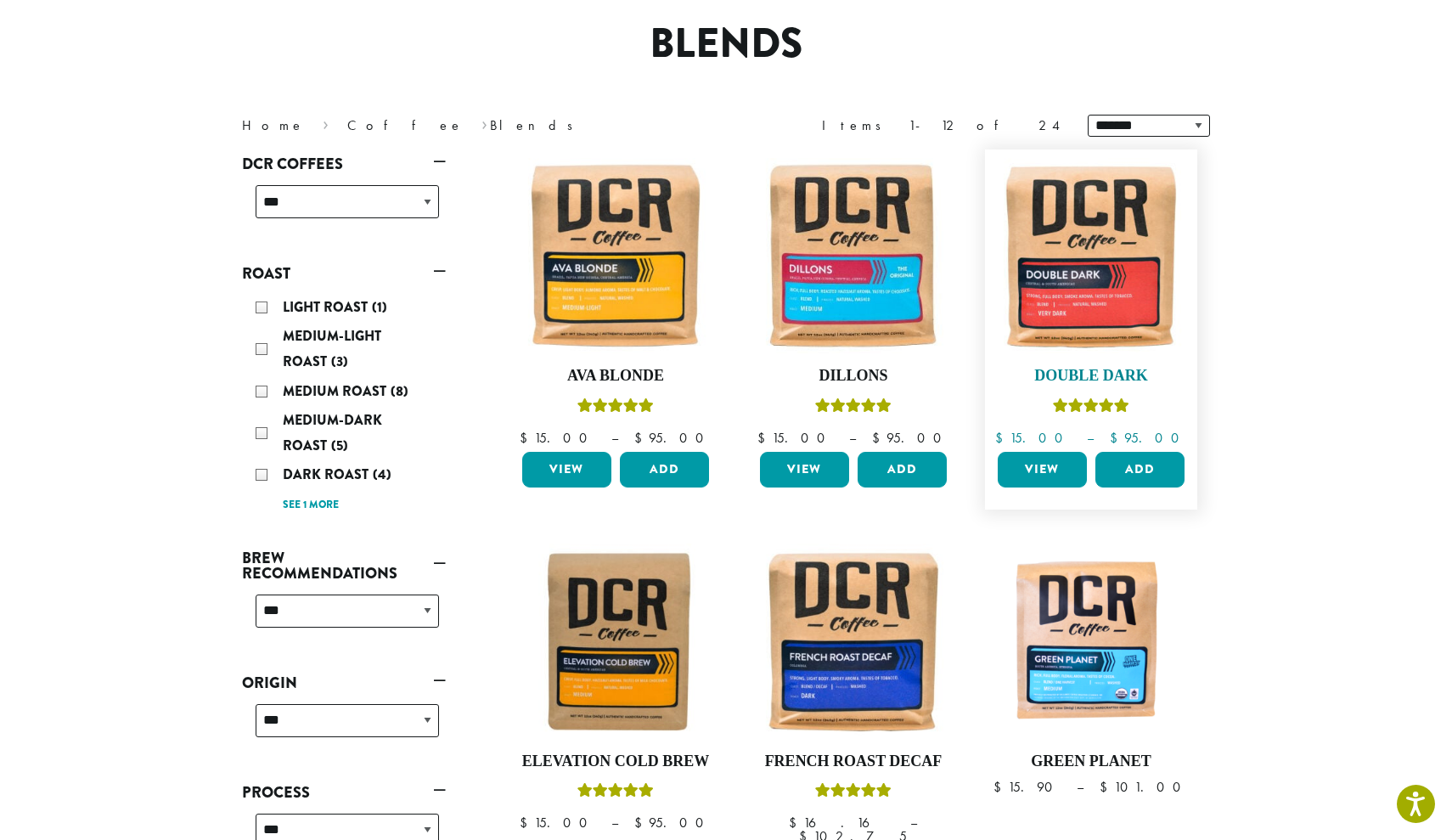  I want to click on bdi: 101.00, so click(1144, 786).